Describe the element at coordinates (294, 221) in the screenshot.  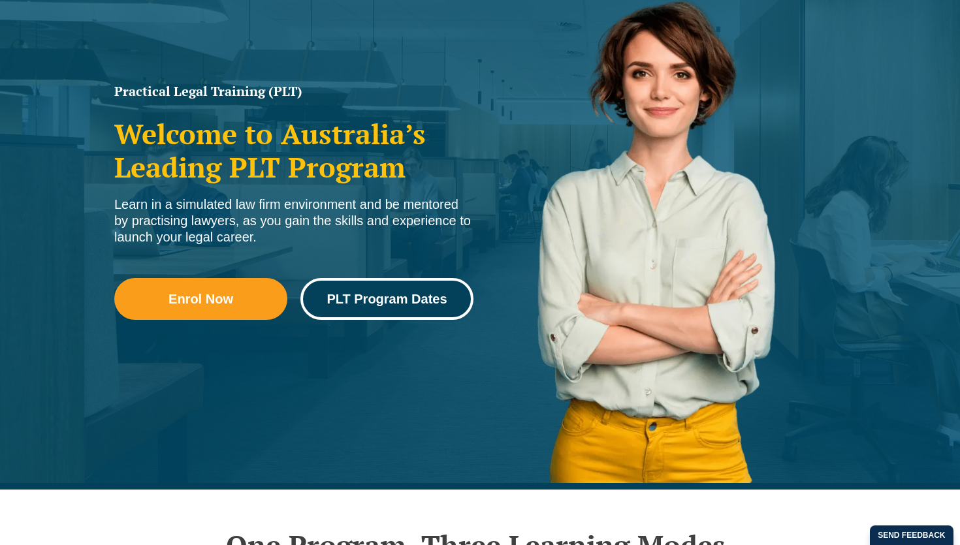
I see `div: Learn in a simulated law firm environment and be mentored by practising lawyers, as you gain the ...` at that location.